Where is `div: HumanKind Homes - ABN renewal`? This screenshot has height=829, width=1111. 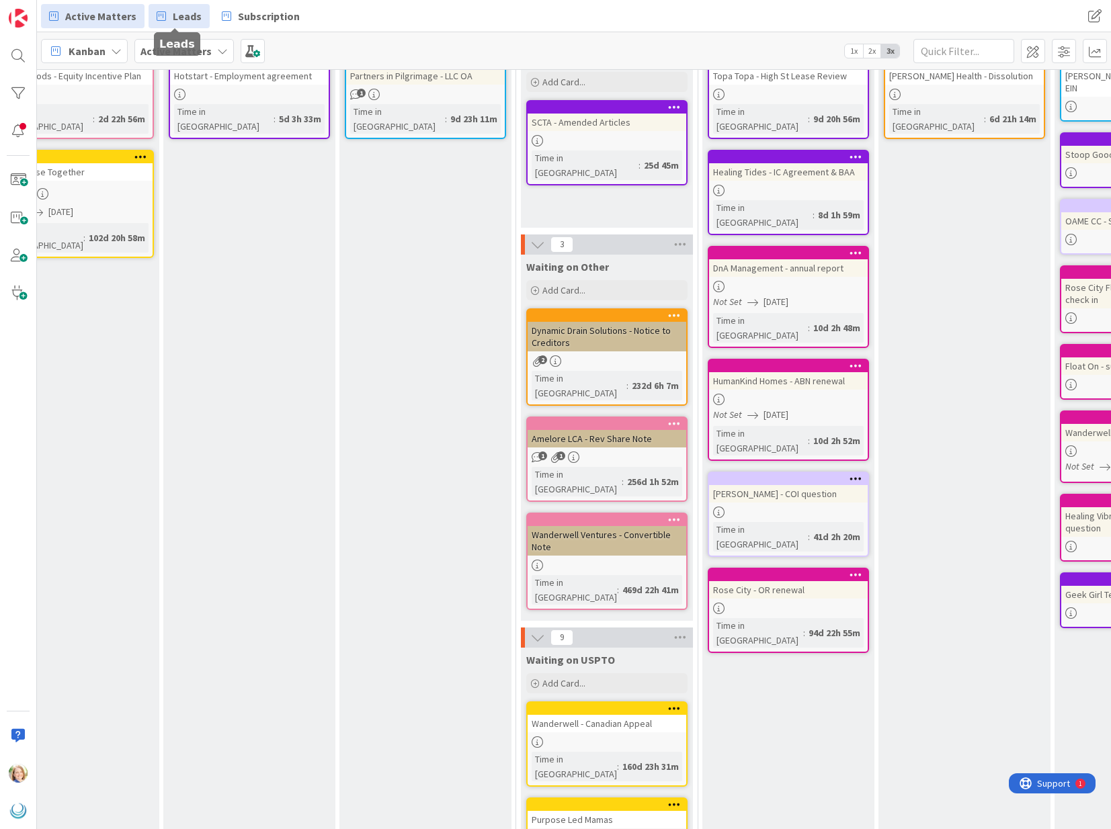 div: HumanKind Homes - ABN renewal is located at coordinates (788, 381).